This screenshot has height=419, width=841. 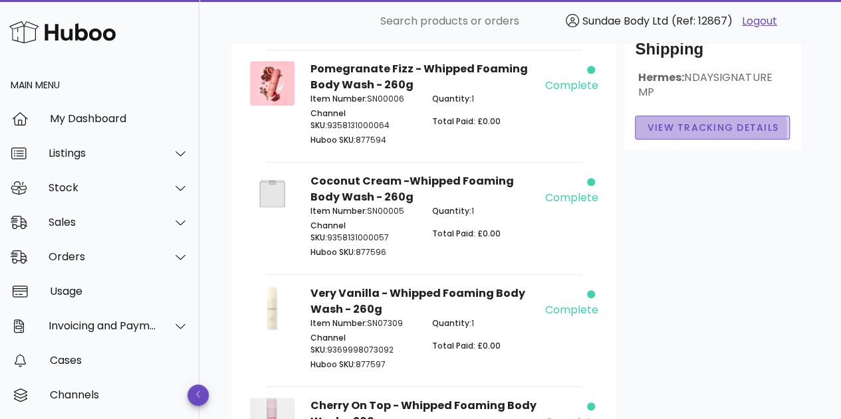 I want to click on div: My Dashboard, so click(x=119, y=118).